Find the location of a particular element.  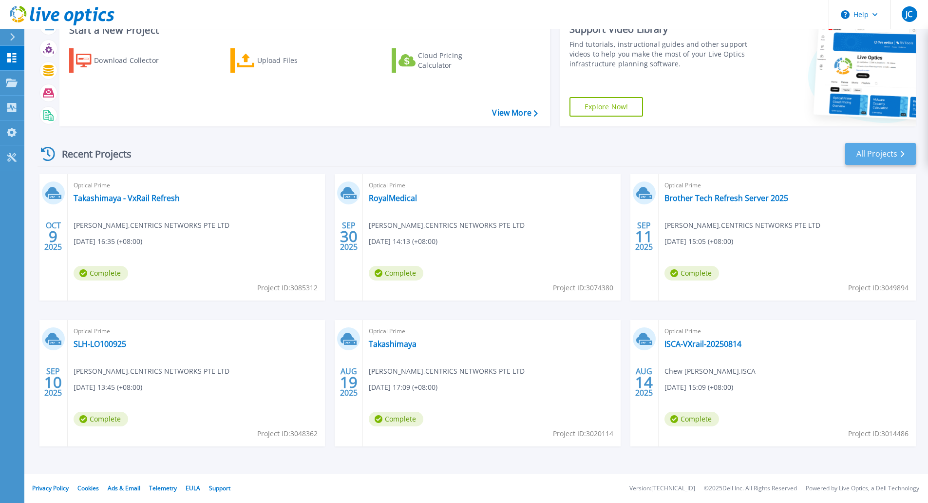

span: Project ID: 3020114 is located at coordinates (583, 433).